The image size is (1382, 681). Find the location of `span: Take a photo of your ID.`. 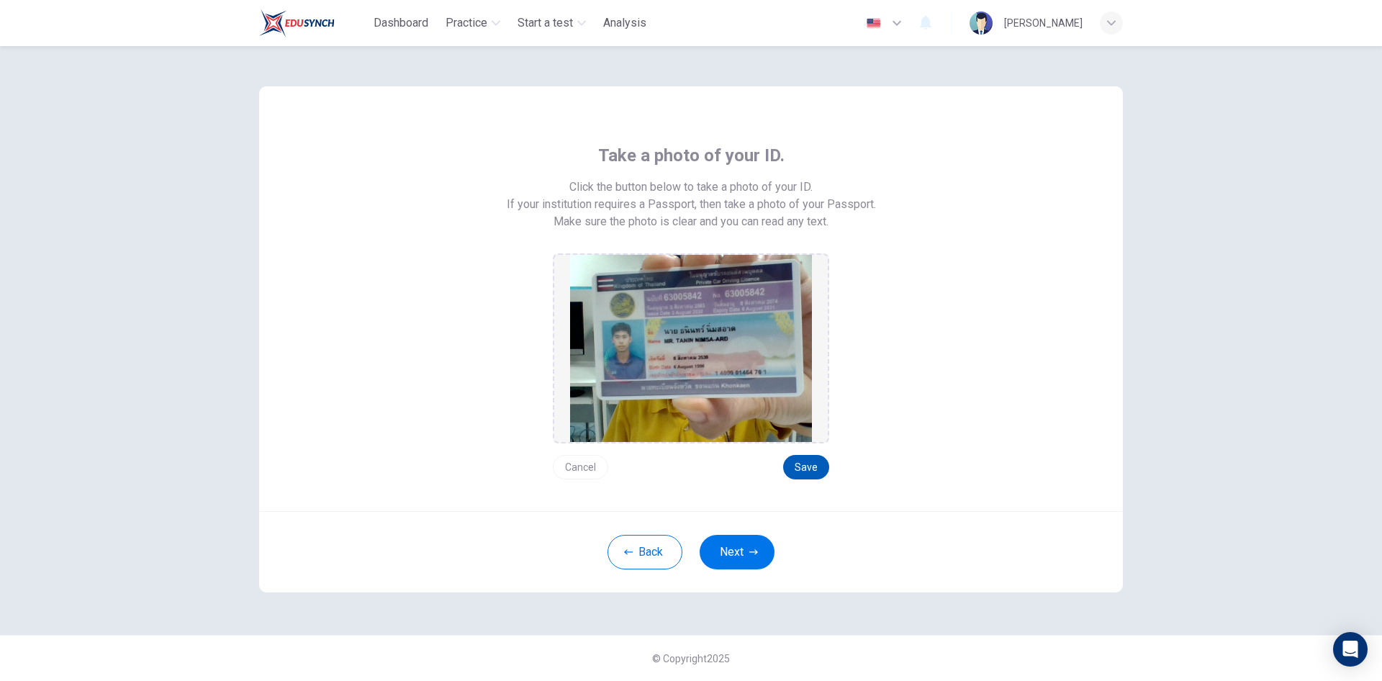

span: Take a photo of your ID. is located at coordinates (691, 156).